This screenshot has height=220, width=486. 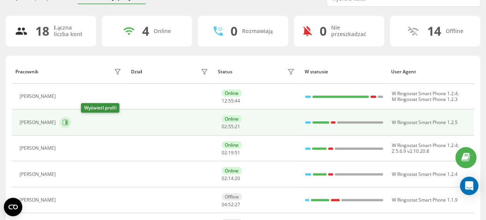 I want to click on div: Open Intercom Messenger, so click(x=469, y=186).